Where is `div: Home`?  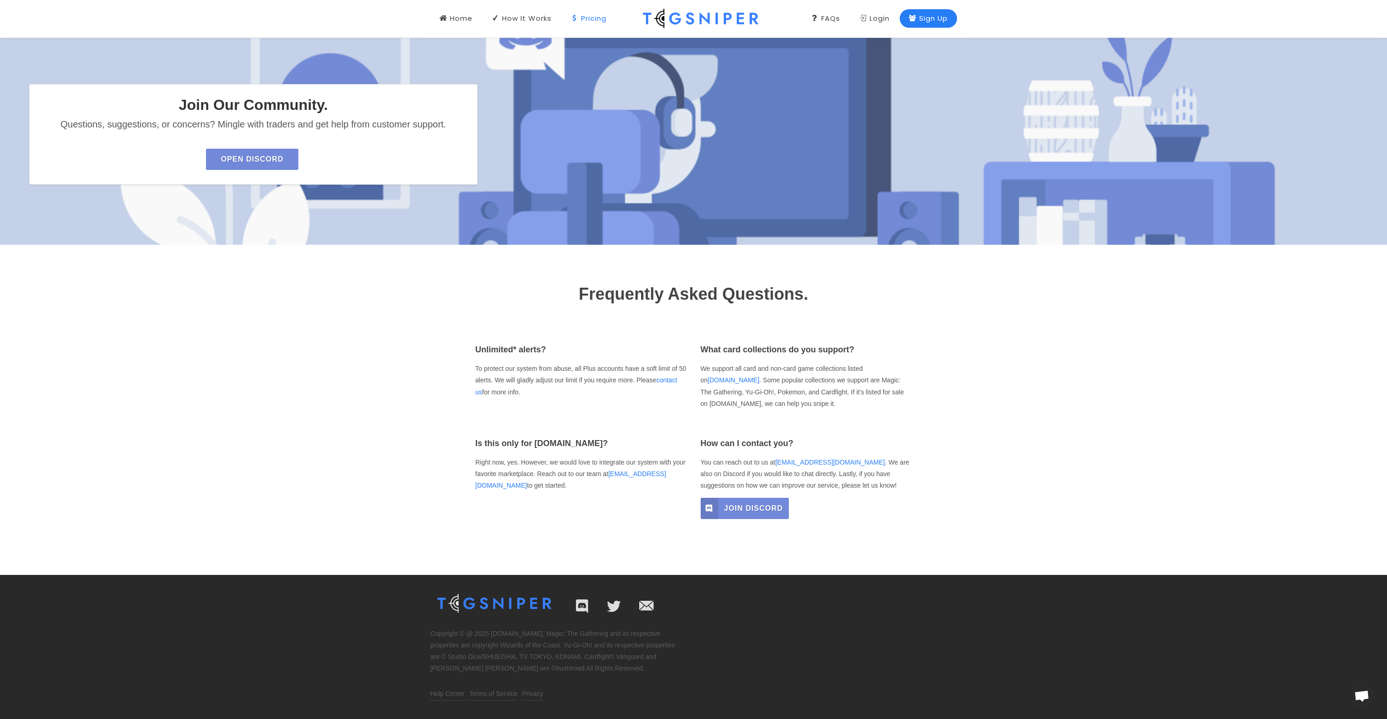 div: Home is located at coordinates (456, 18).